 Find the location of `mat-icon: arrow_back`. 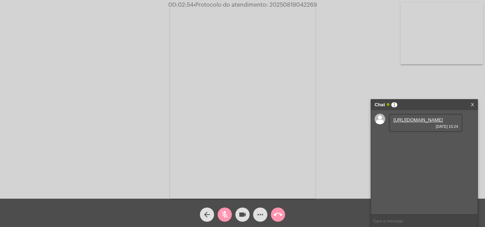

mat-icon: arrow_back is located at coordinates (207, 215).